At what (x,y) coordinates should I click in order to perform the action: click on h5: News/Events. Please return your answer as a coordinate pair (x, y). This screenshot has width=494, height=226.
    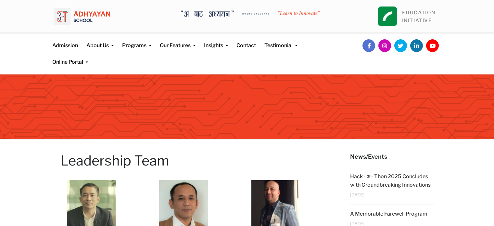
    Looking at the image, I should click on (392, 157).